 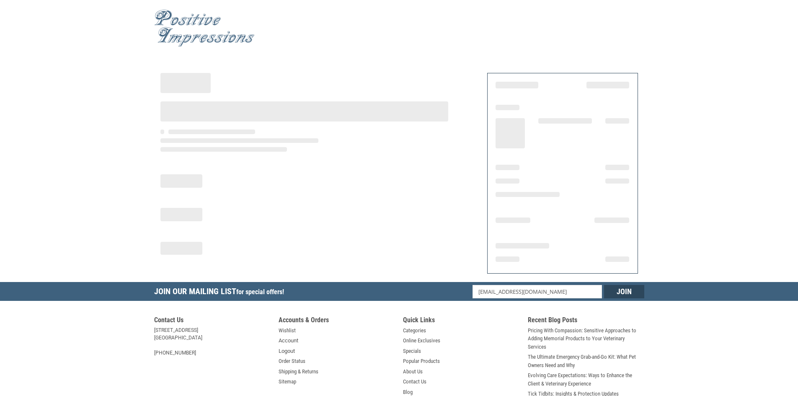 I want to click on a: Order Status, so click(x=292, y=361).